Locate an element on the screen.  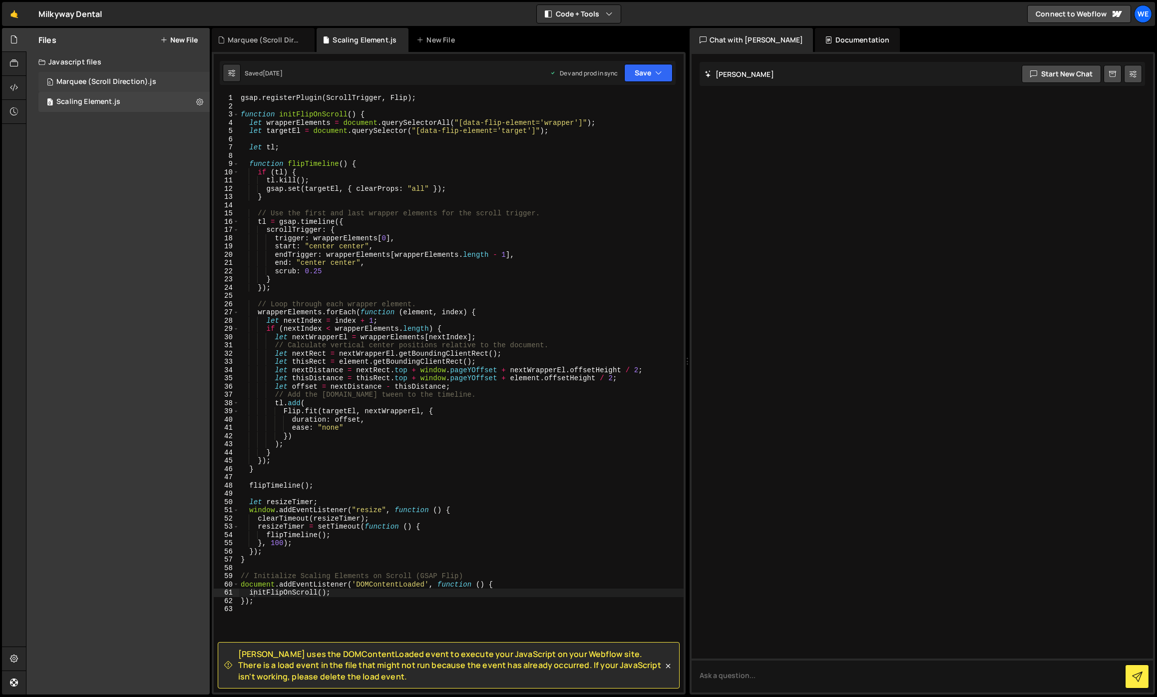
div: 13 is located at coordinates (226, 197).